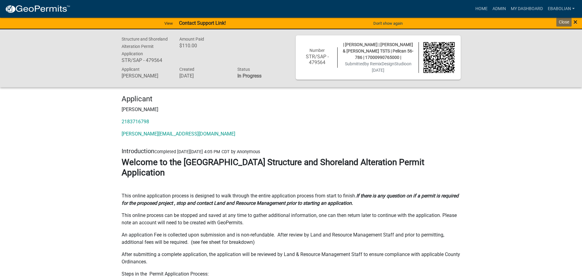 The image size is (582, 278). What do you see at coordinates (187, 69) in the screenshot?
I see `span: Created` at bounding box center [187, 69].